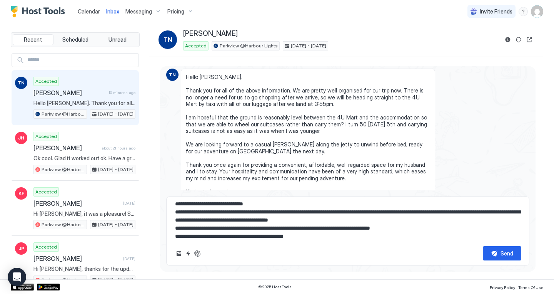 This screenshot has width=554, height=294. Describe the element at coordinates (503, 286) in the screenshot. I see `a: Privacy Policy` at that location.